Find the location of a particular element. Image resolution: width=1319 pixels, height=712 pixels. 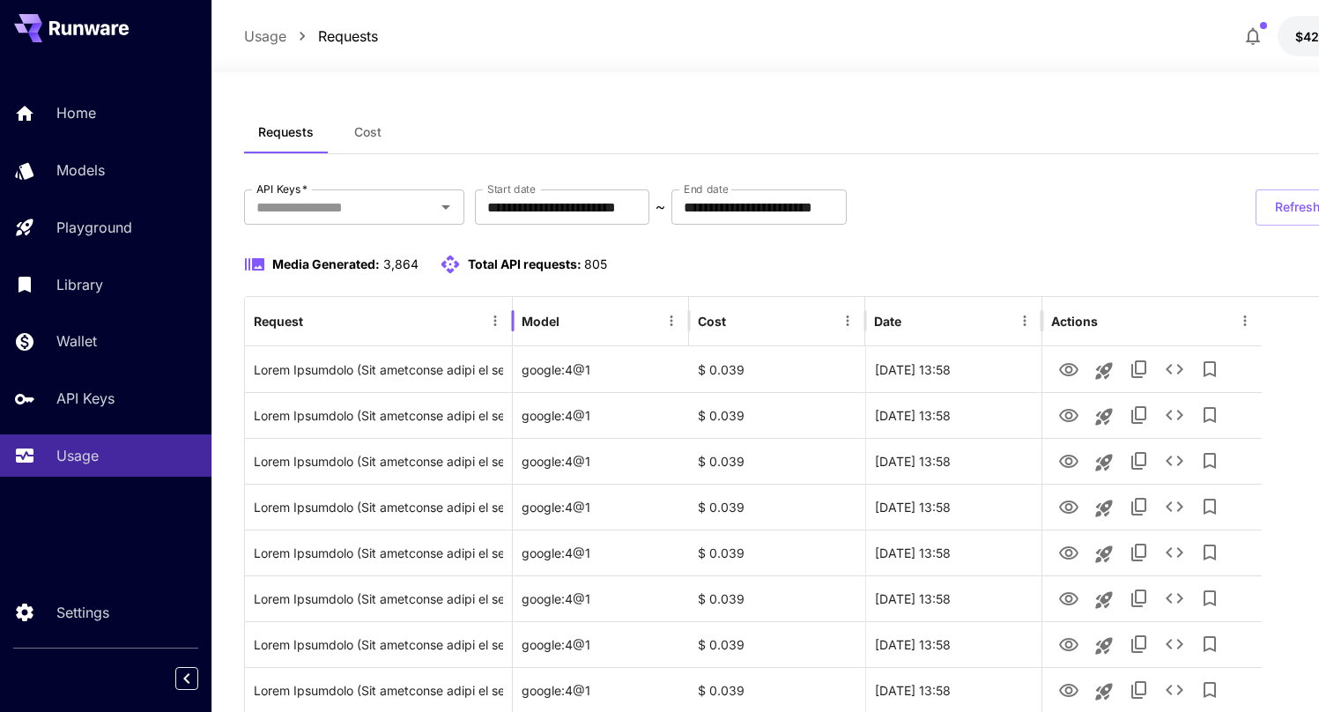

nav: breadcrumb is located at coordinates (311, 36).